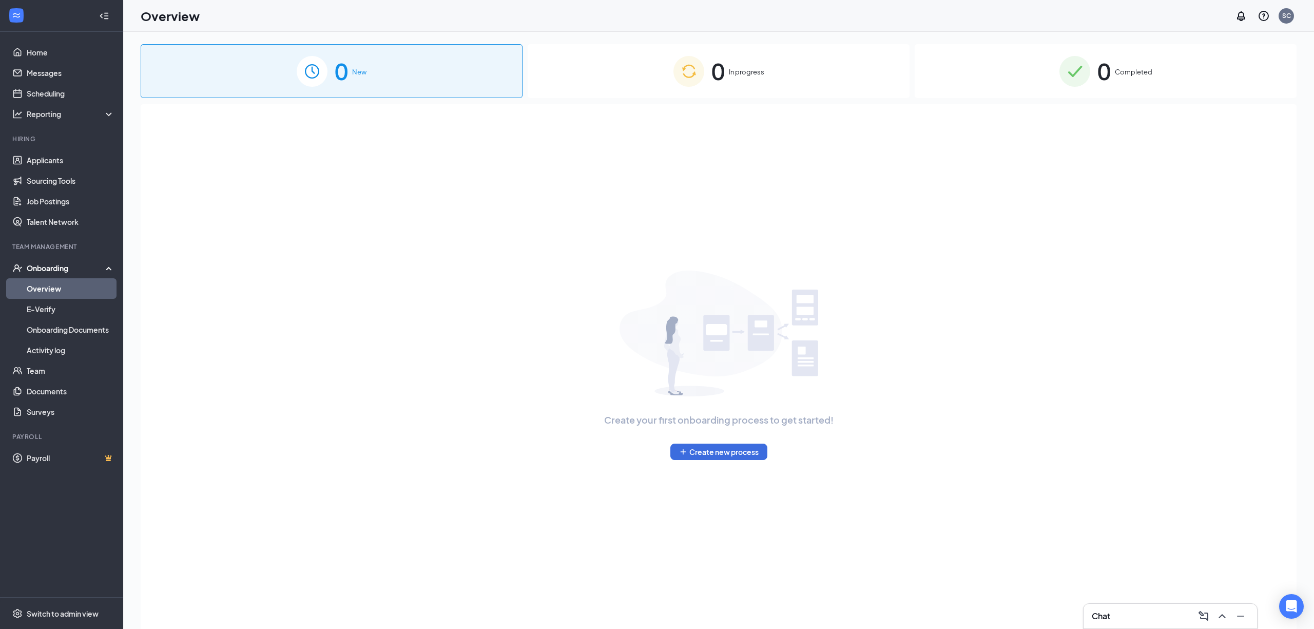 This screenshot has height=629, width=1314. Describe the element at coordinates (1204, 616) in the screenshot. I see `button: ComposeMessage` at that location.